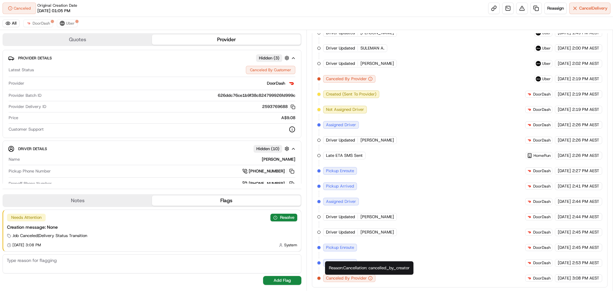 This screenshot has width=613, height=291. Describe the element at coordinates (351, 94) in the screenshot. I see `span: Created (Sent To Provider)` at that location.